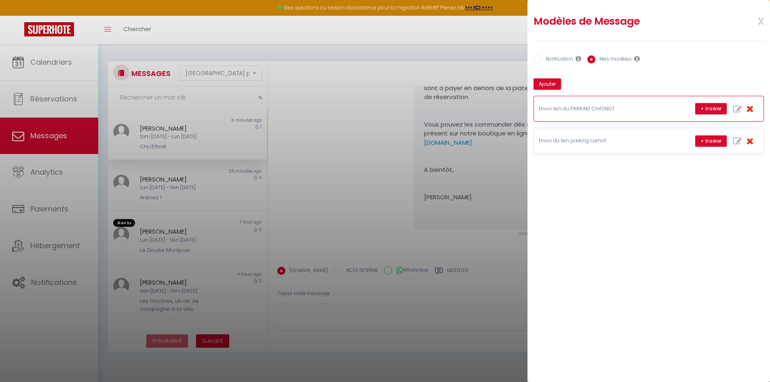 The height and width of the screenshot is (382, 770). What do you see at coordinates (637, 59) in the screenshot?
I see `i: Les modèles généraux sont visibles par vous et votre équipe` at bounding box center [637, 59].